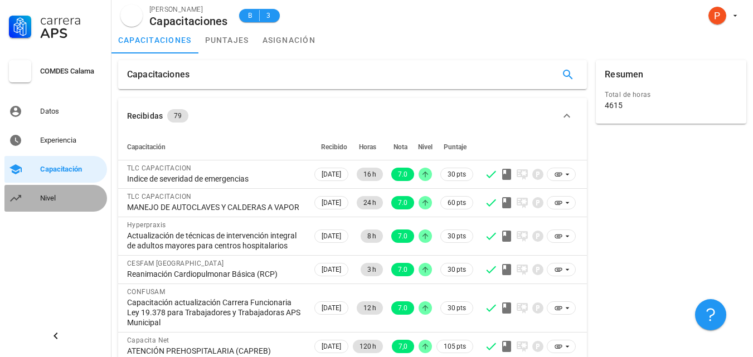 The height and width of the screenshot is (357, 753). What do you see at coordinates (400, 147) in the screenshot?
I see `span: Nota` at bounding box center [400, 147].